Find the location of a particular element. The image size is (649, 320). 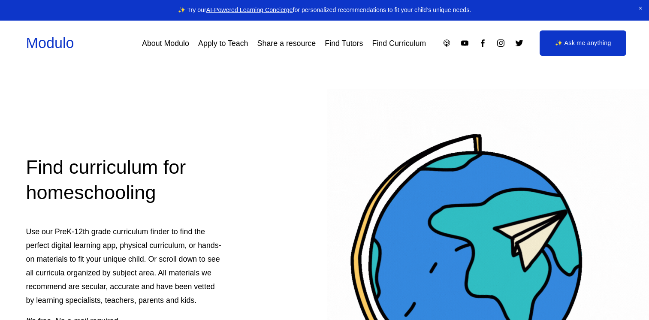

h2: Find curriculum for homeschooling is located at coordinates (124, 180).